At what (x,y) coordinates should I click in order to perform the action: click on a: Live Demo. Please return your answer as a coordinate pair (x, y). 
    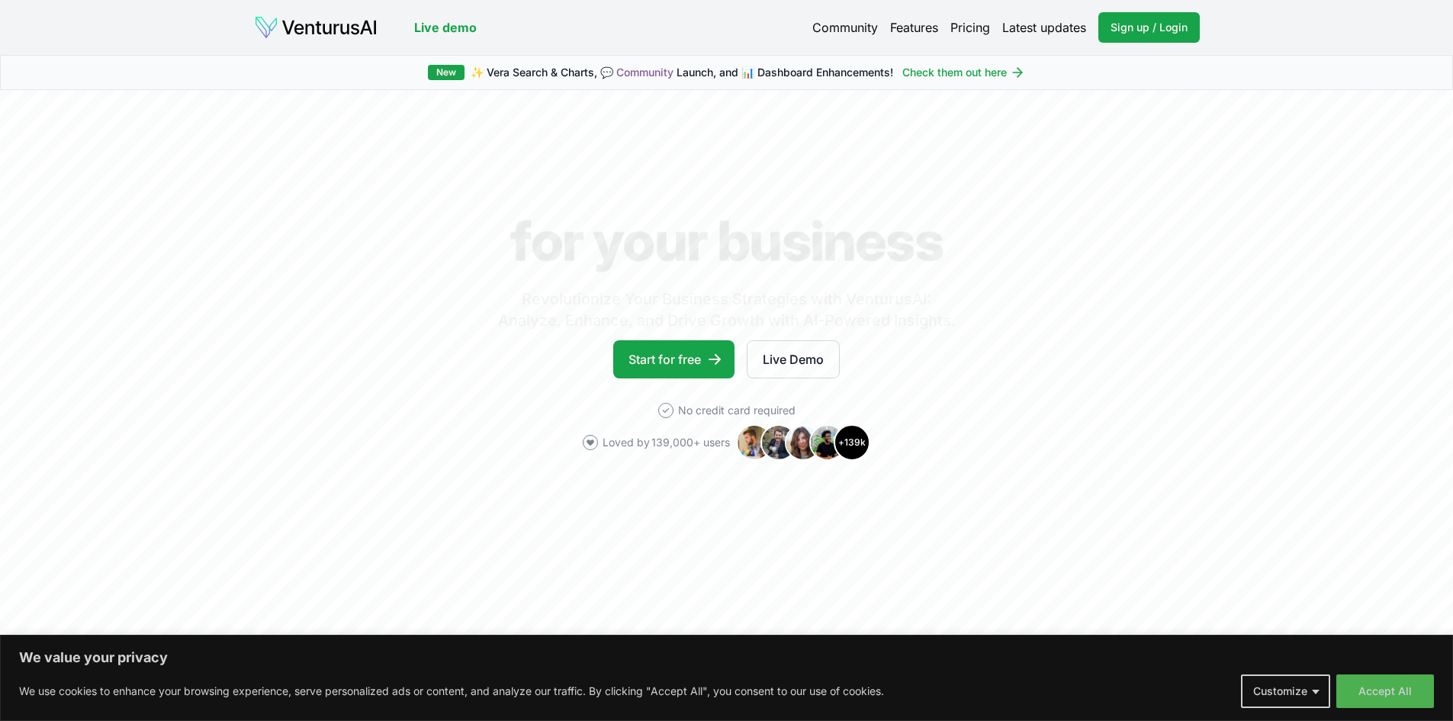
    Looking at the image, I should click on (793, 359).